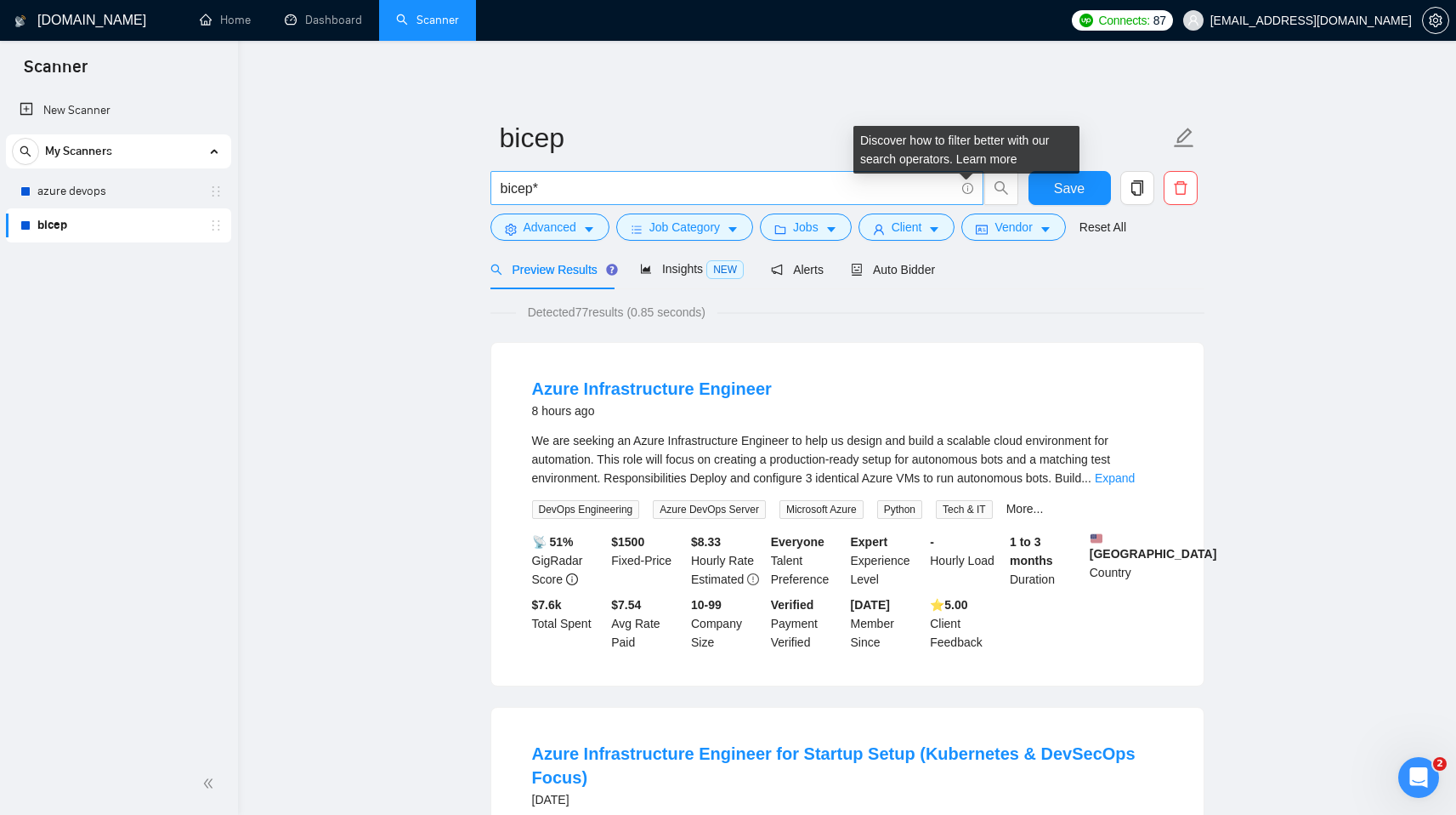 The width and height of the screenshot is (1456, 815). I want to click on button: folderJobscaret-down, so click(806, 227).